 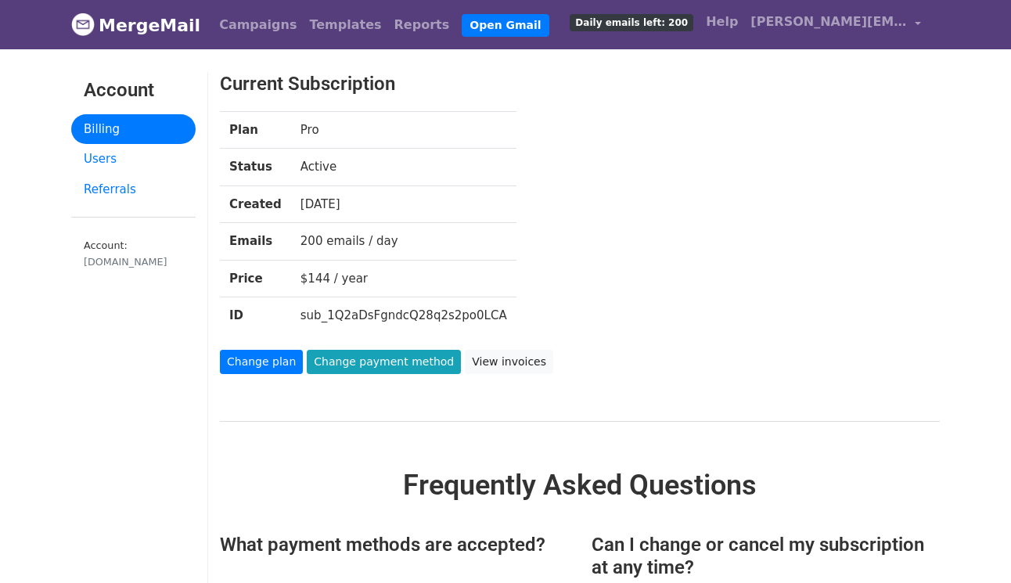 I want to click on span: Daily emails left: 200, so click(x=632, y=23).